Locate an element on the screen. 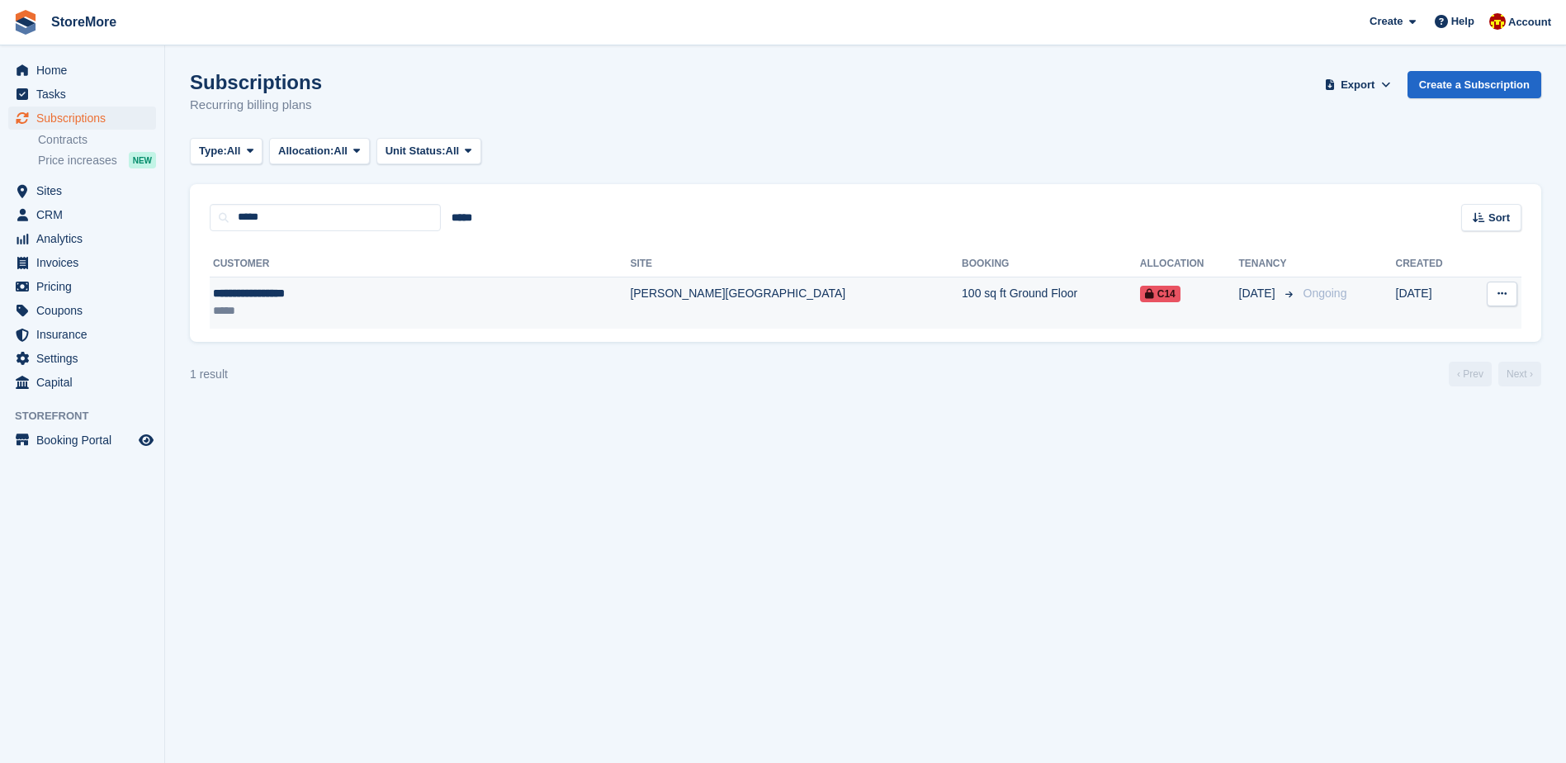 The height and width of the screenshot is (763, 1566). span: Pricing is located at coordinates (86, 287).